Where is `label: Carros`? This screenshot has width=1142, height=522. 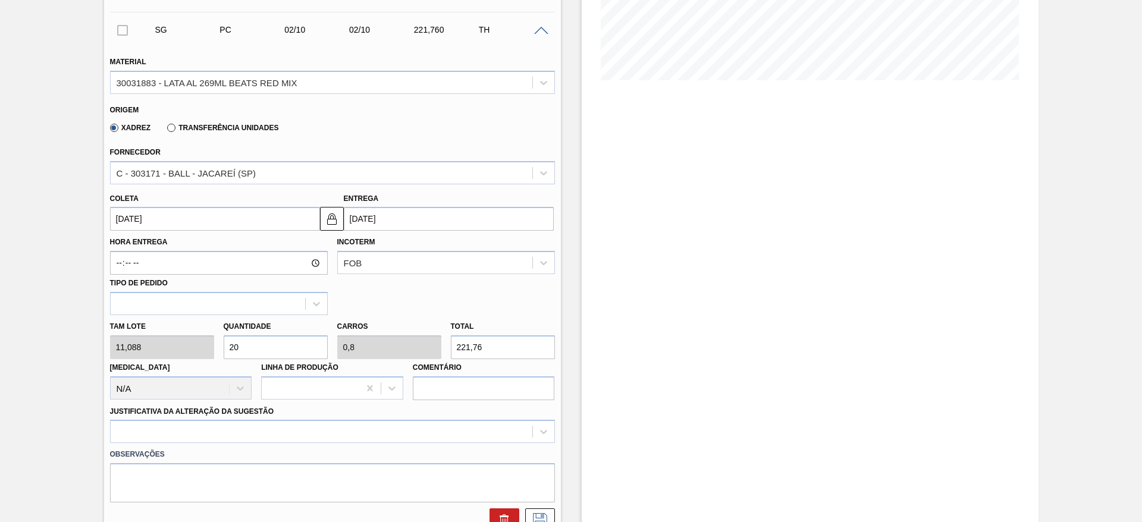 label: Carros is located at coordinates (353, 327).